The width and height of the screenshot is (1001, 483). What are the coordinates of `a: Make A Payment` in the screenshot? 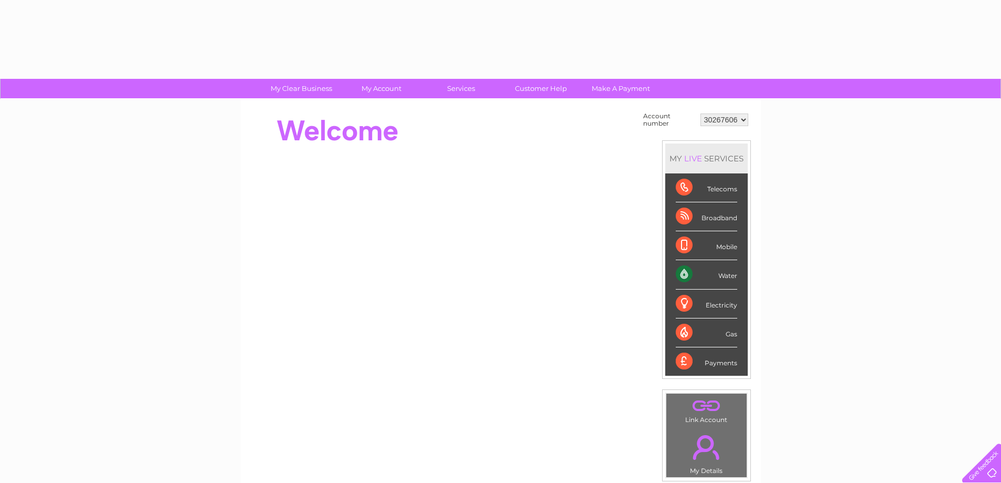 It's located at (621, 88).